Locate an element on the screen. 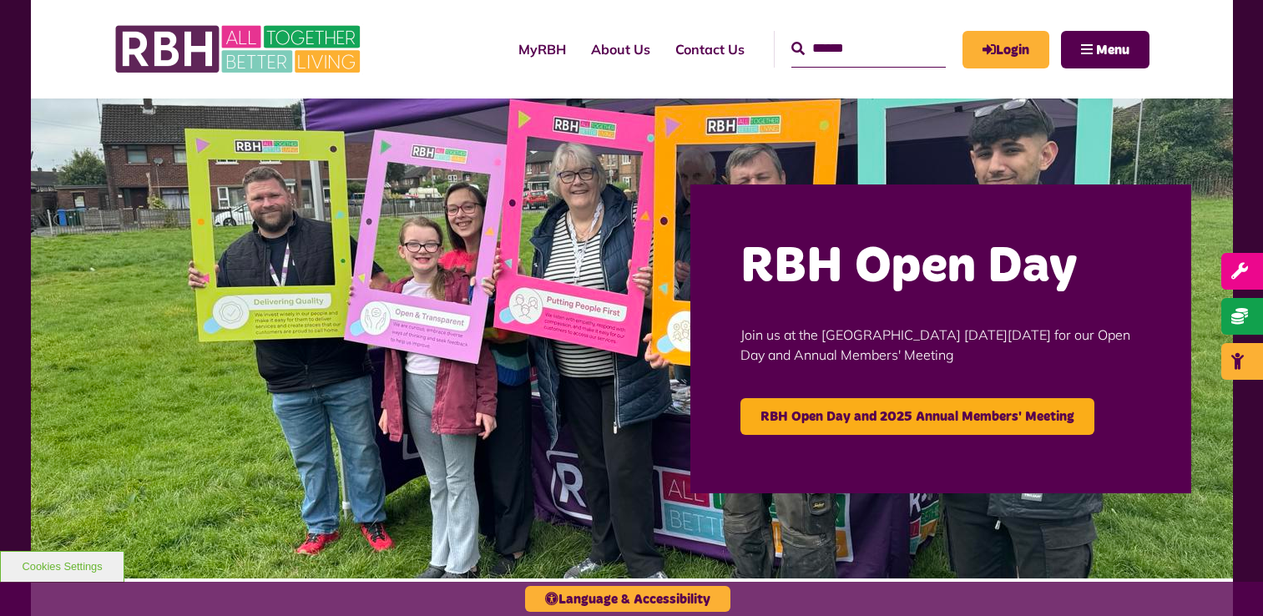 The height and width of the screenshot is (616, 1263). button: Navigation is located at coordinates (1106, 49).